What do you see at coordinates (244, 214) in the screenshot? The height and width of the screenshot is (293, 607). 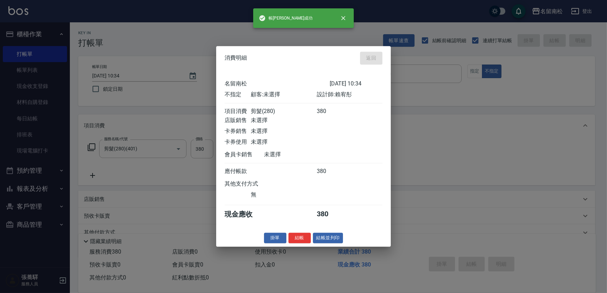 I see `div: 現金應收` at bounding box center [244, 214].